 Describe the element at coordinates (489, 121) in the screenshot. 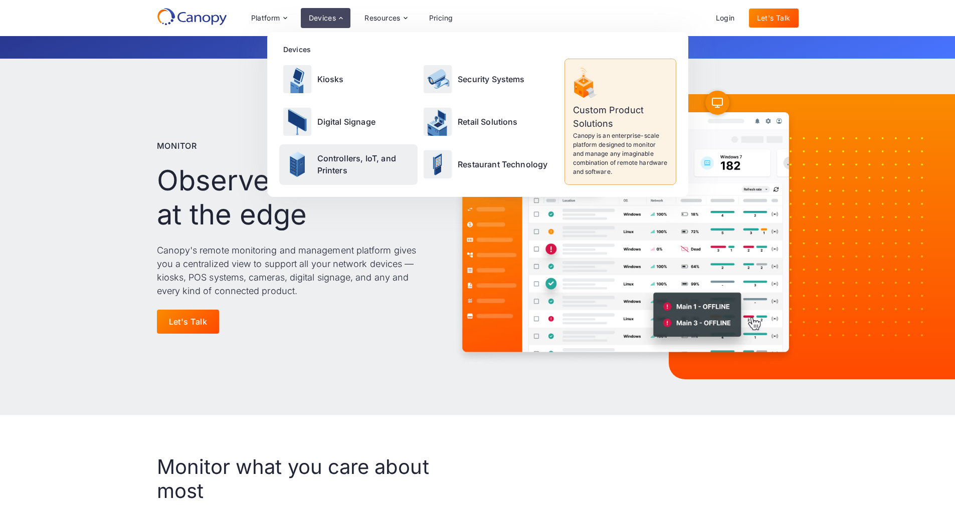

I see `a: Retail Solutions` at that location.